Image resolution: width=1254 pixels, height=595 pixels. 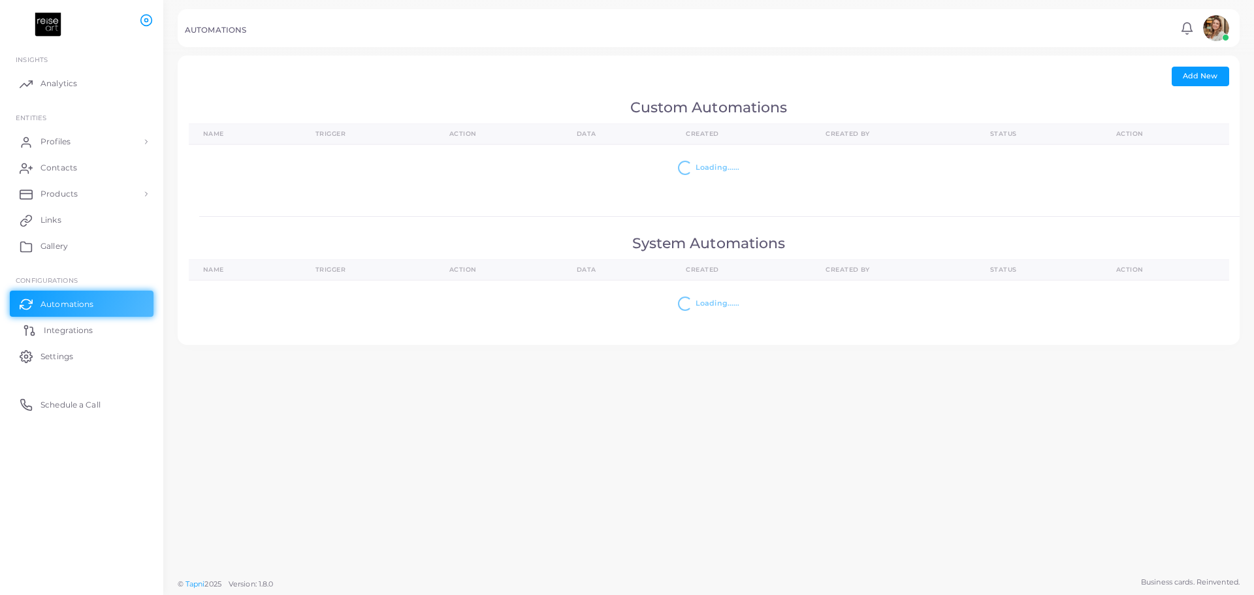 I want to click on a: Gallery, so click(x=82, y=246).